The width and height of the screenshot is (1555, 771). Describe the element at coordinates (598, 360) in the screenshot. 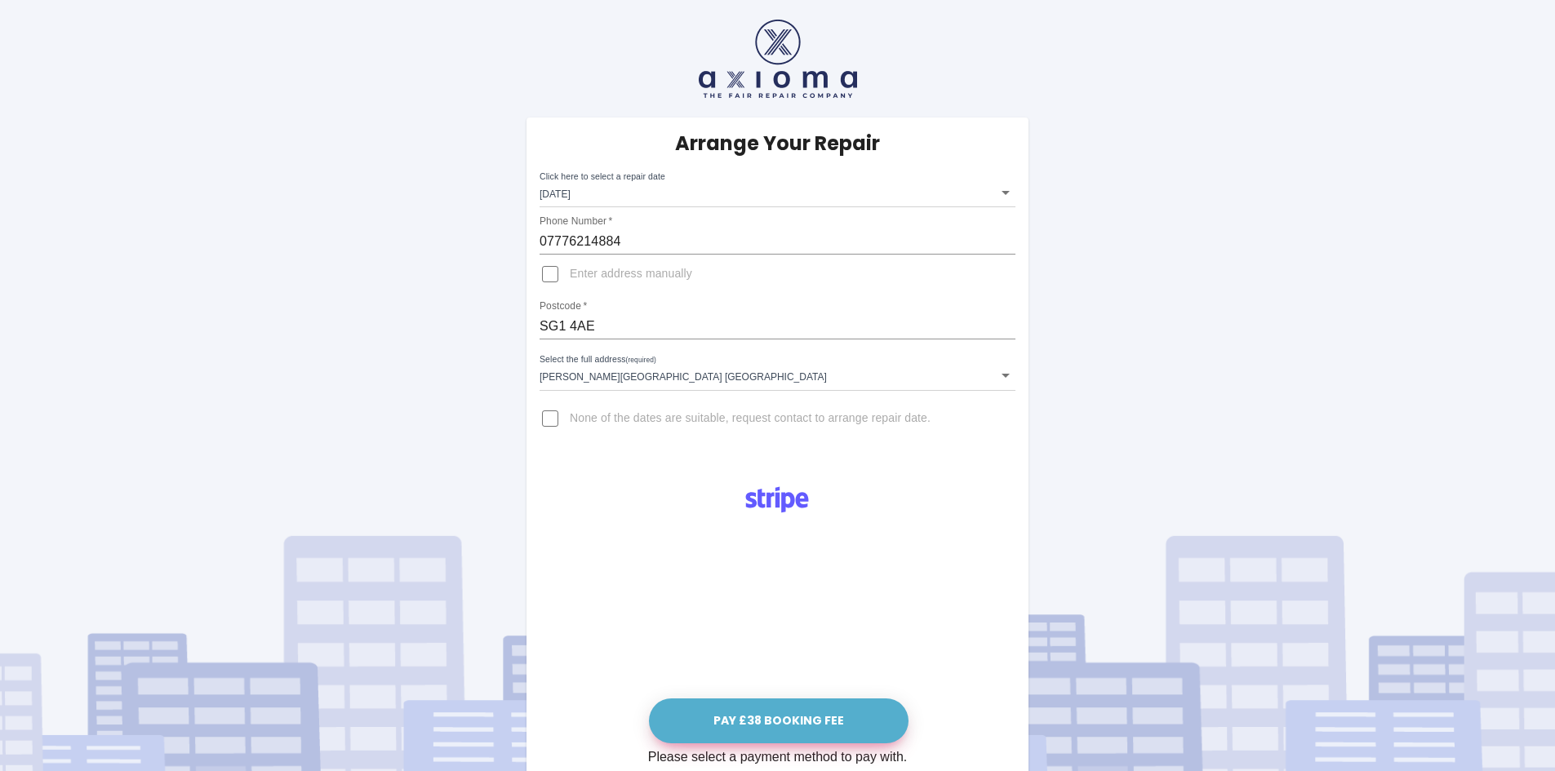

I see `label: Select the full address` at that location.